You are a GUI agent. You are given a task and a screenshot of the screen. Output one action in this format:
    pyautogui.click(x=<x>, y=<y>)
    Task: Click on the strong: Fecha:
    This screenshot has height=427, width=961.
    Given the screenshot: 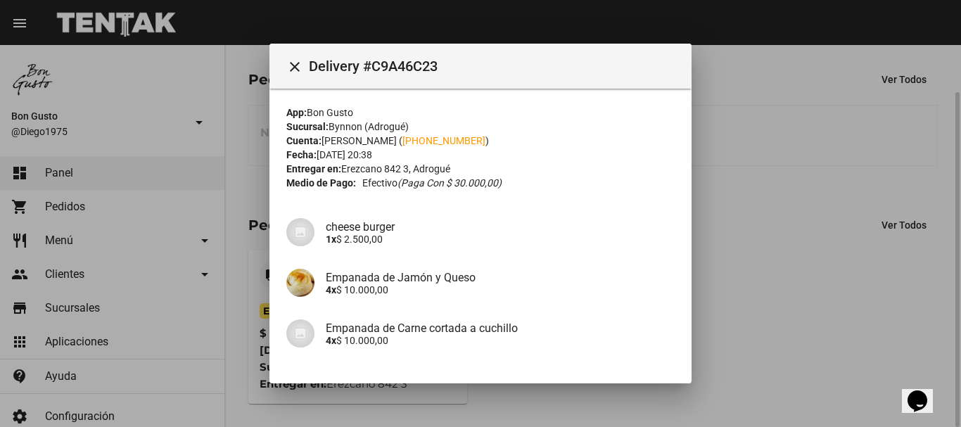 What is the action you would take?
    pyautogui.click(x=301, y=155)
    